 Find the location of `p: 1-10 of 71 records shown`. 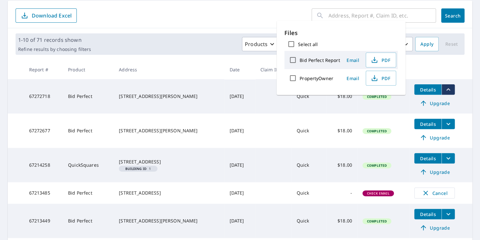

p: 1-10 of 71 records shown is located at coordinates (54, 40).